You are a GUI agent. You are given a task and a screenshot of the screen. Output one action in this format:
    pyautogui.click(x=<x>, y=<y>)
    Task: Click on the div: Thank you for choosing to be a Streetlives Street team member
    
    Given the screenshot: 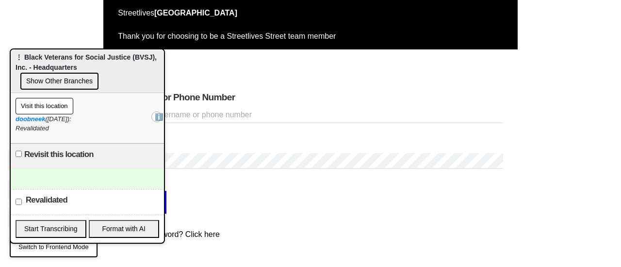 What is the action you would take?
    pyautogui.click(x=310, y=36)
    